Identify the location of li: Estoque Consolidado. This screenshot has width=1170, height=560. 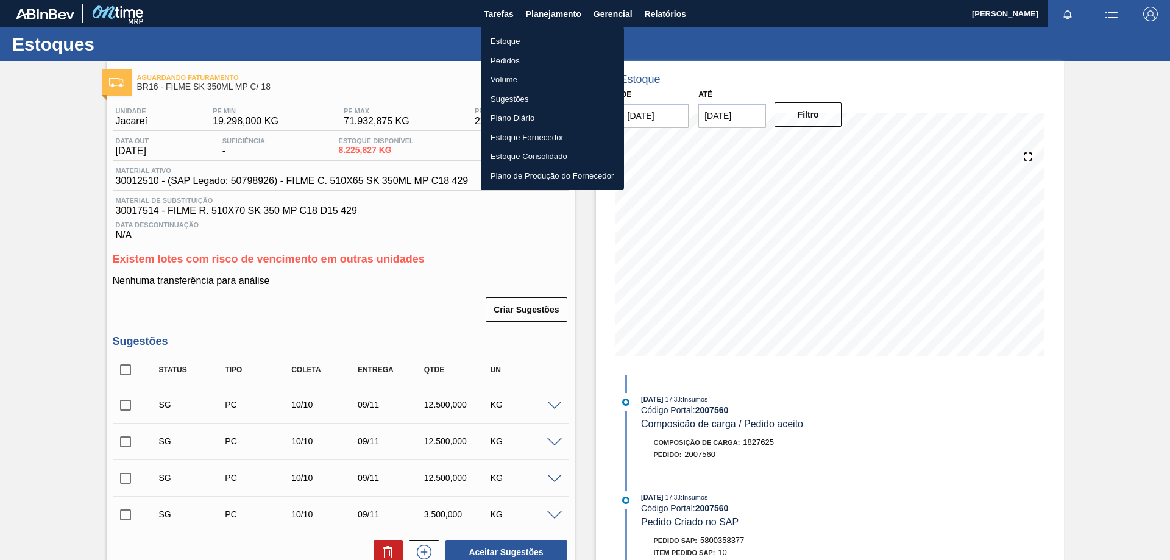
(552, 157).